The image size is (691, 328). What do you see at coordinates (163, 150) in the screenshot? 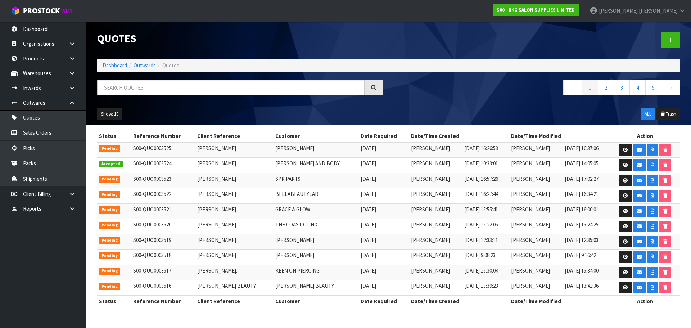
I see `td: S00-QUO0003525` at bounding box center [163, 150].